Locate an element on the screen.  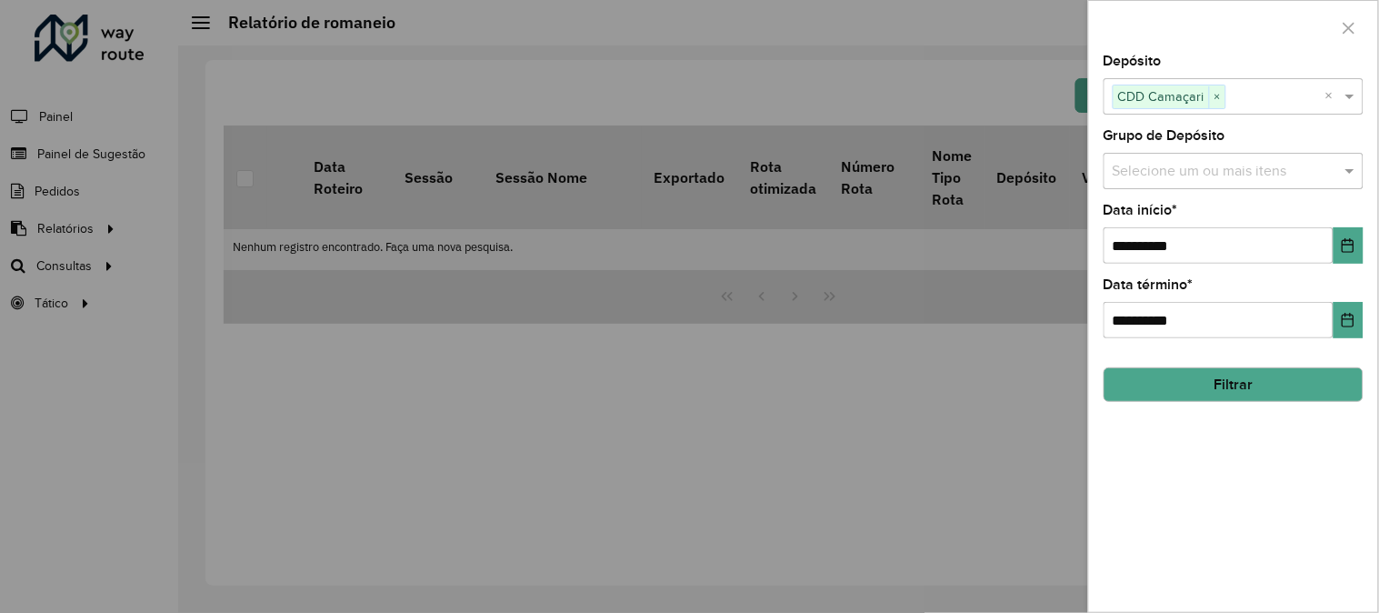
label: Grupo de Depósito is located at coordinates (1165, 135).